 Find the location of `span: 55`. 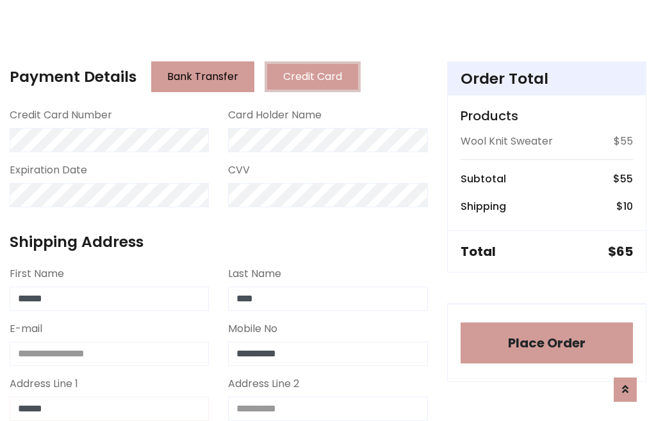

span: 55 is located at coordinates (626, 179).